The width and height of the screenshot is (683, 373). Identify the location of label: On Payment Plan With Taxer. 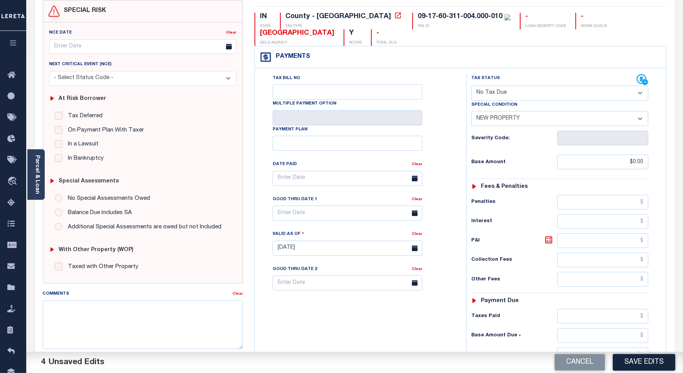
(104, 130).